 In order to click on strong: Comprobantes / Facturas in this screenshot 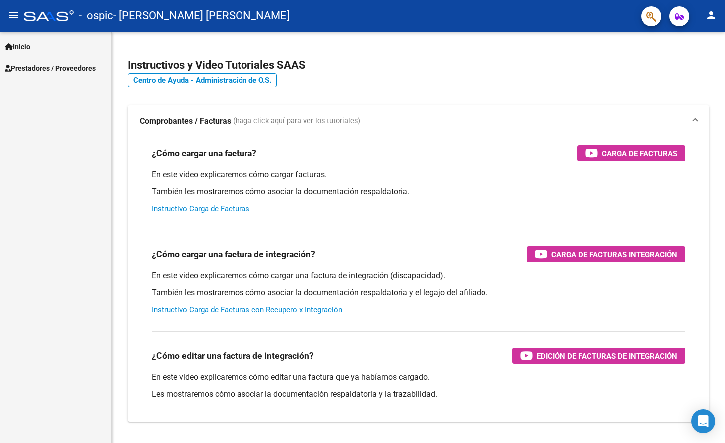, I will do `click(185, 121)`.